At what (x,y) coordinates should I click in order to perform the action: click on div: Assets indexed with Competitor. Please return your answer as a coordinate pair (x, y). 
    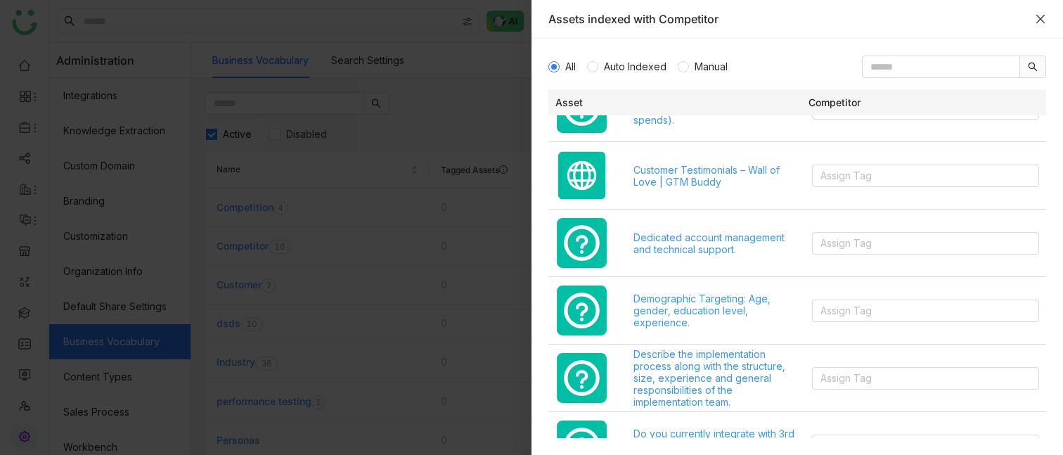
    Looking at the image, I should click on (788, 19).